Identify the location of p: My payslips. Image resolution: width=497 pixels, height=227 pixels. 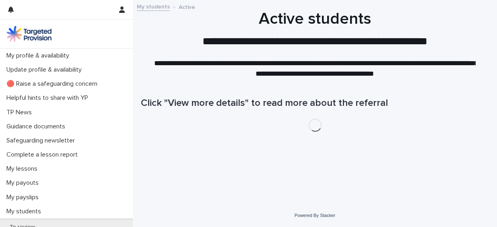
(24, 197).